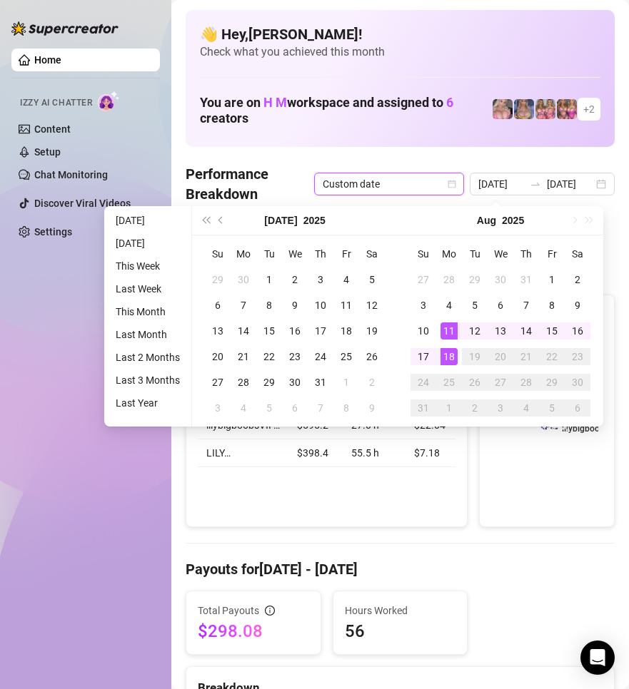 This screenshot has height=689, width=629. I want to click on td: 2025-08-12, so click(474, 331).